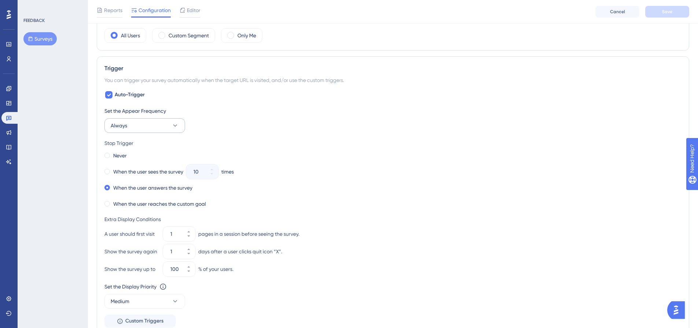 This screenshot has height=328, width=698. What do you see at coordinates (145, 126) in the screenshot?
I see `button: Always` at bounding box center [145, 126].